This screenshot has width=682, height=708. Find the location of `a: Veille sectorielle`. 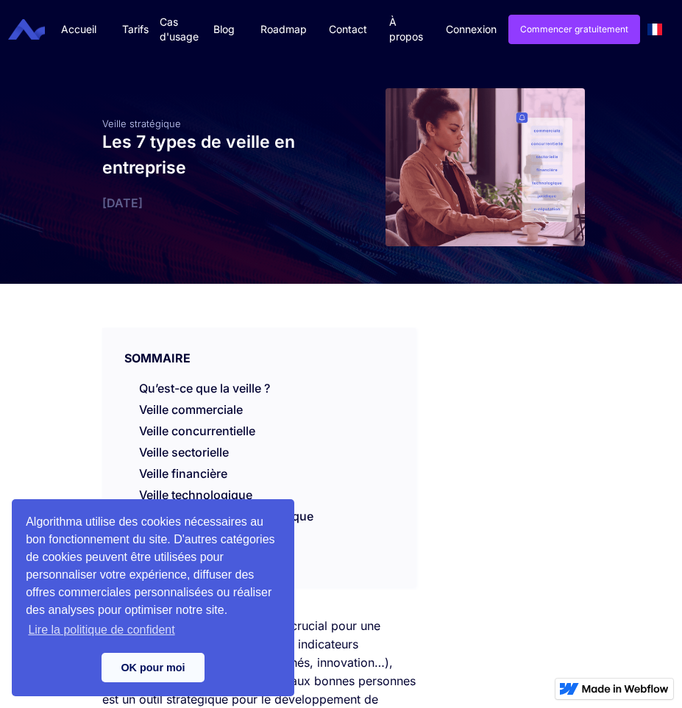

a: Veille sectorielle is located at coordinates (184, 452).